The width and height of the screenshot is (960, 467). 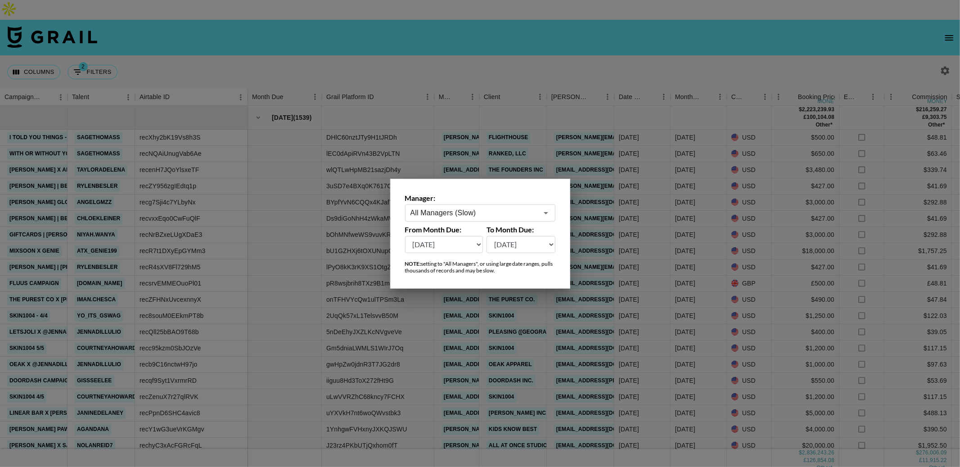 I want to click on strong: NOTE:, so click(x=413, y=263).